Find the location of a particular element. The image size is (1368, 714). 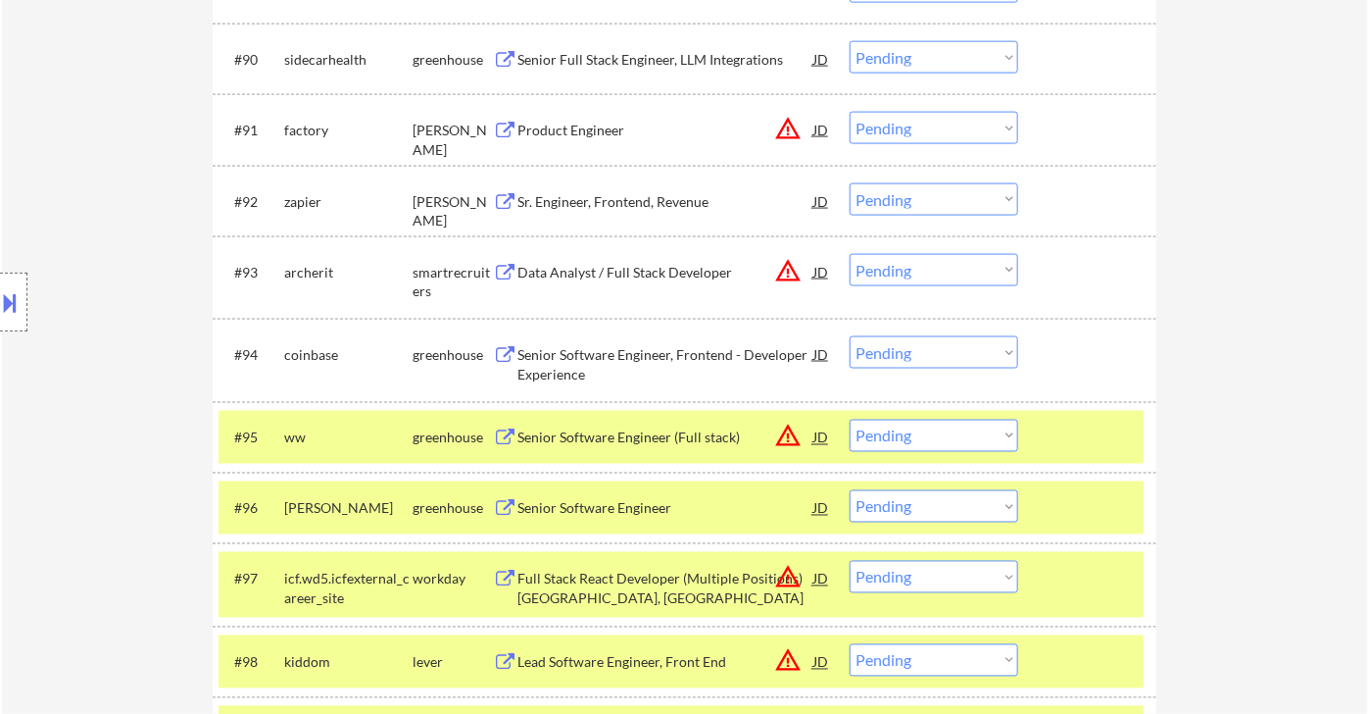

div: Senior Software Engineer, Frontend - Developer Experience is located at coordinates (666, 364).